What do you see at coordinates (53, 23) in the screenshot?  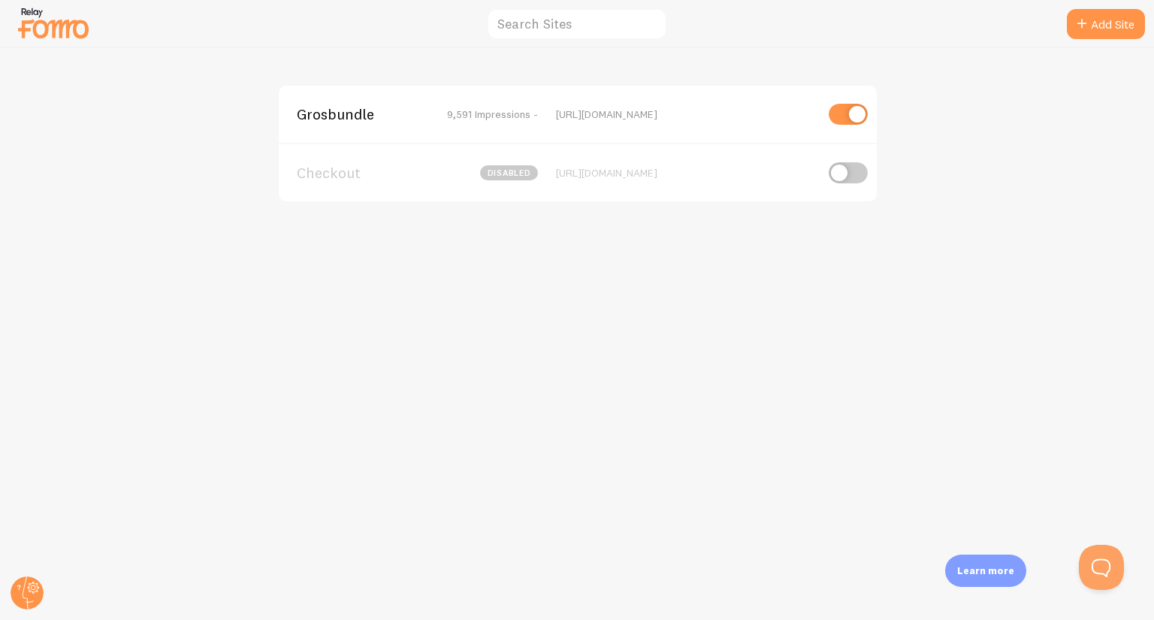 I see `img: fomo-relay-logo-orange.svg` at bounding box center [53, 23].